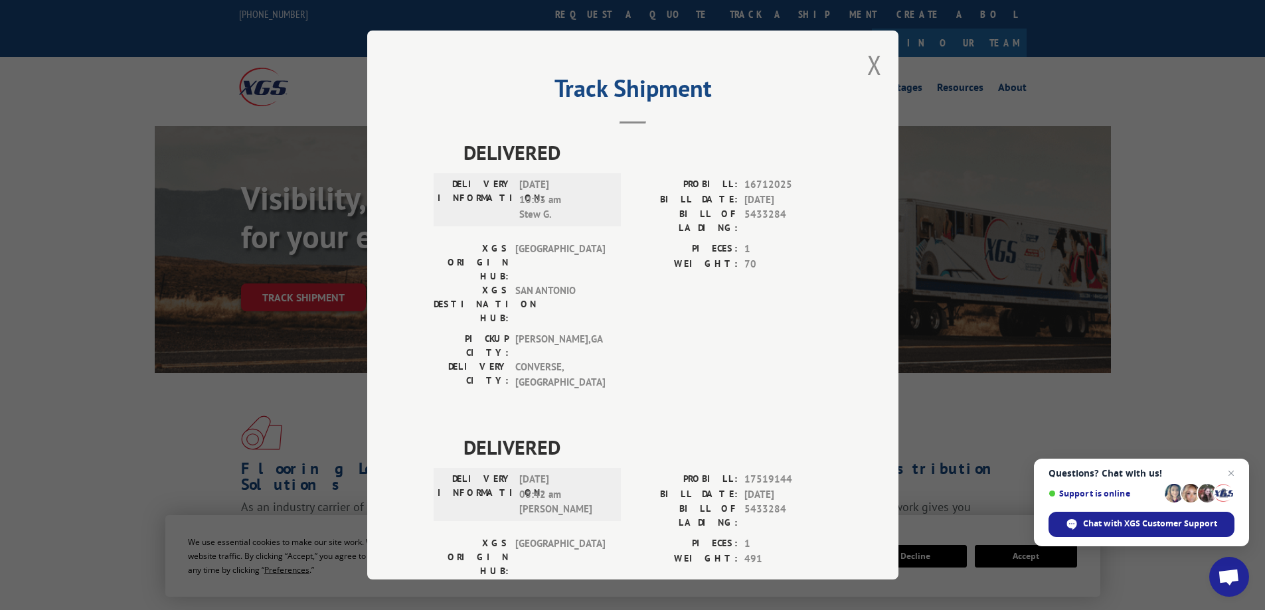 This screenshot has height=610, width=1265. I want to click on label: PICKUP CITY:, so click(471, 346).